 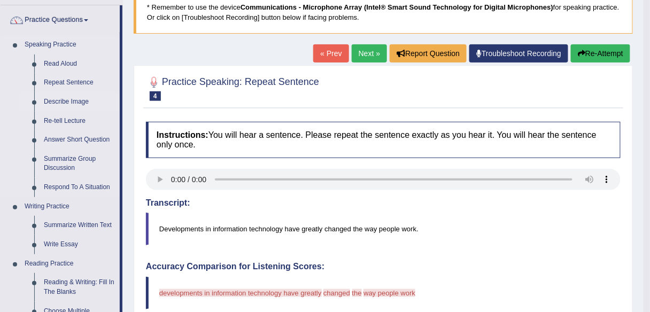 I want to click on b: Instructions:, so click(x=182, y=135).